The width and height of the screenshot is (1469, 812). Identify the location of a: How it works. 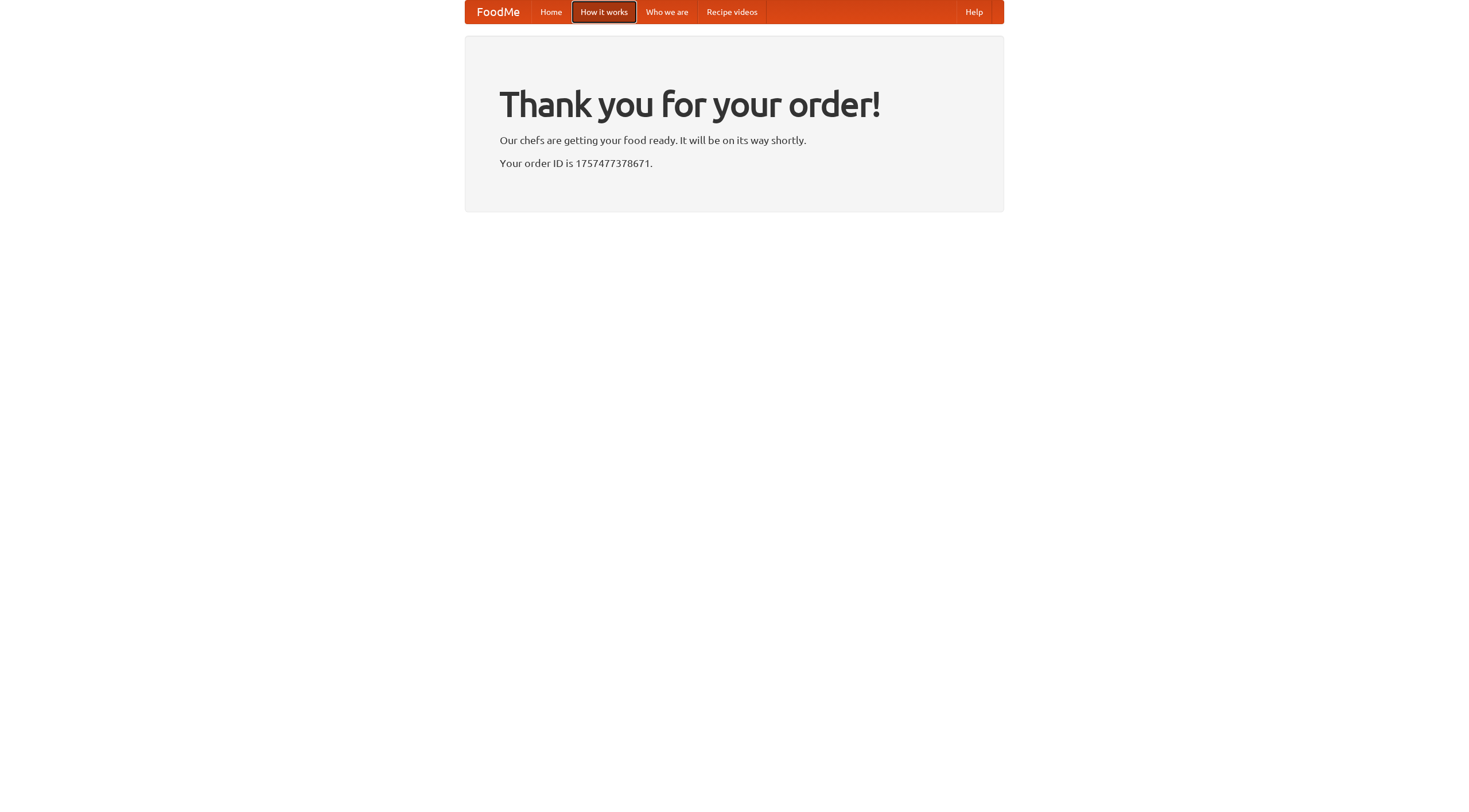
(604, 12).